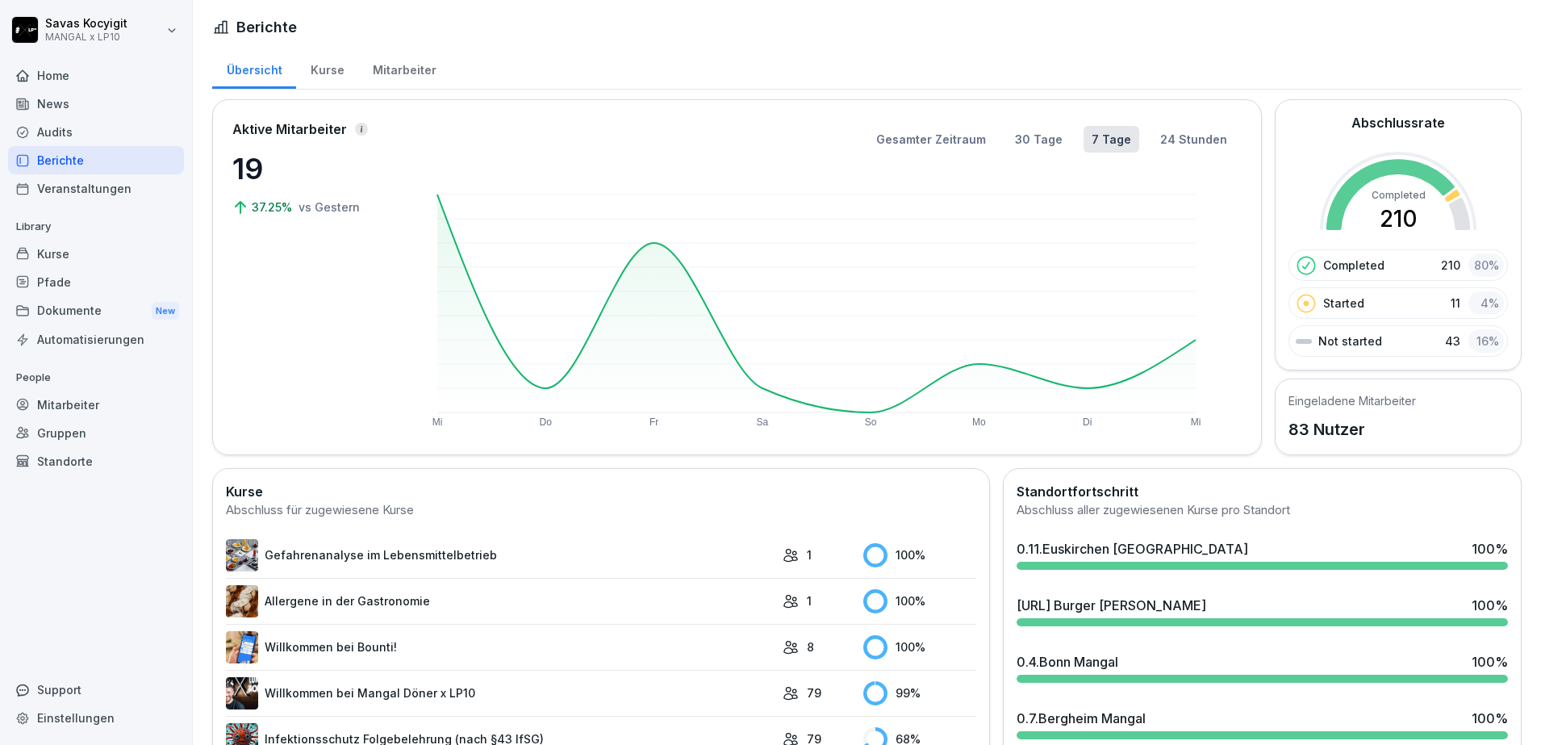  Describe the element at coordinates (1486, 341) in the screenshot. I see `div: 16 %` at that location.